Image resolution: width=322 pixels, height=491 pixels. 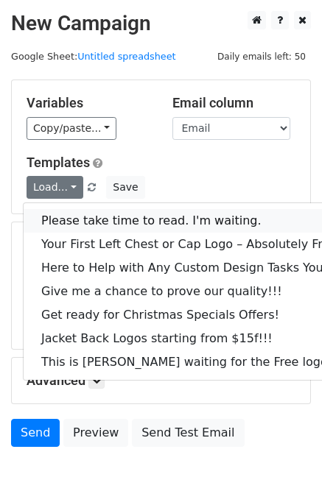 I want to click on a: Daily emails left: 50, so click(x=262, y=56).